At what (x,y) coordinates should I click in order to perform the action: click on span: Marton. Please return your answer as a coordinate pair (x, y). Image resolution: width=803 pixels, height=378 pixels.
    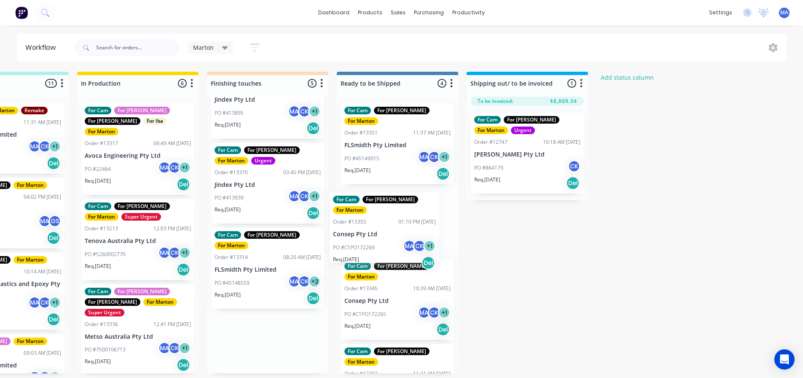
    Looking at the image, I should click on (203, 47).